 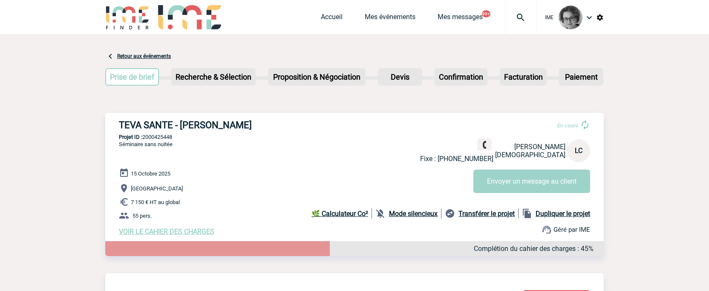 What do you see at coordinates (213, 77) in the screenshot?
I see `p: Recherche & Sélection` at bounding box center [213, 77].